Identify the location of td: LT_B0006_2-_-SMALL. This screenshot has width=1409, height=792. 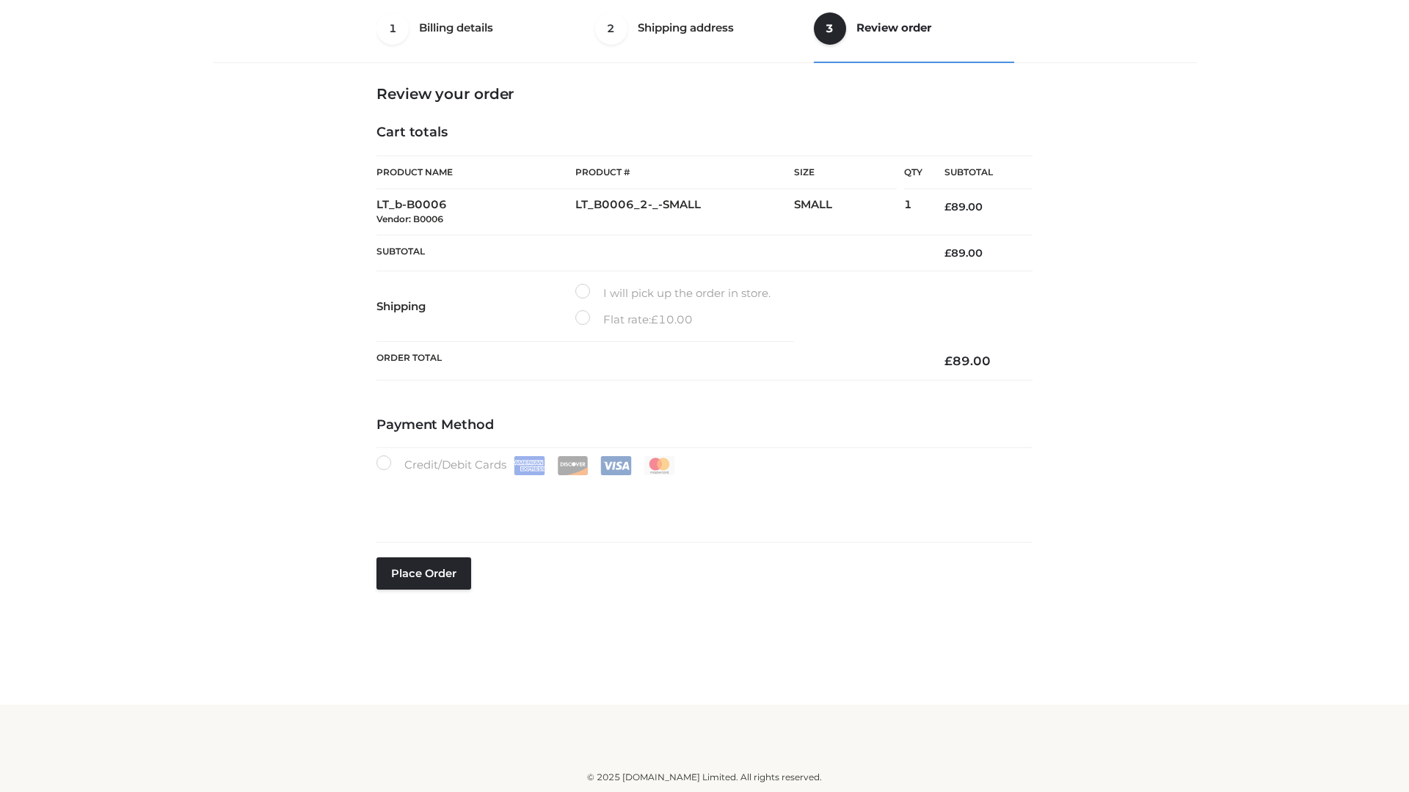
(685, 212).